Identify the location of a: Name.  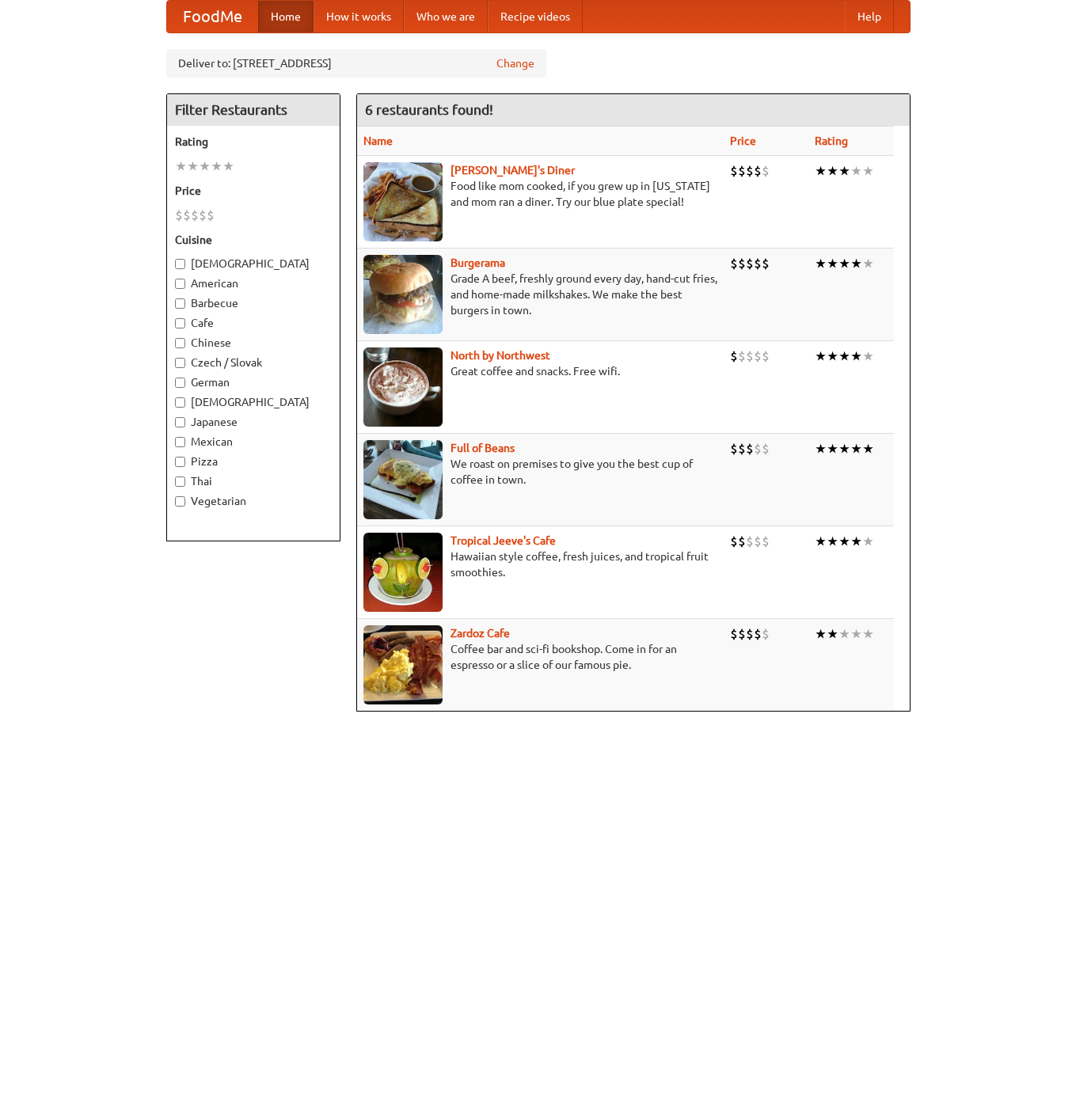
(378, 141).